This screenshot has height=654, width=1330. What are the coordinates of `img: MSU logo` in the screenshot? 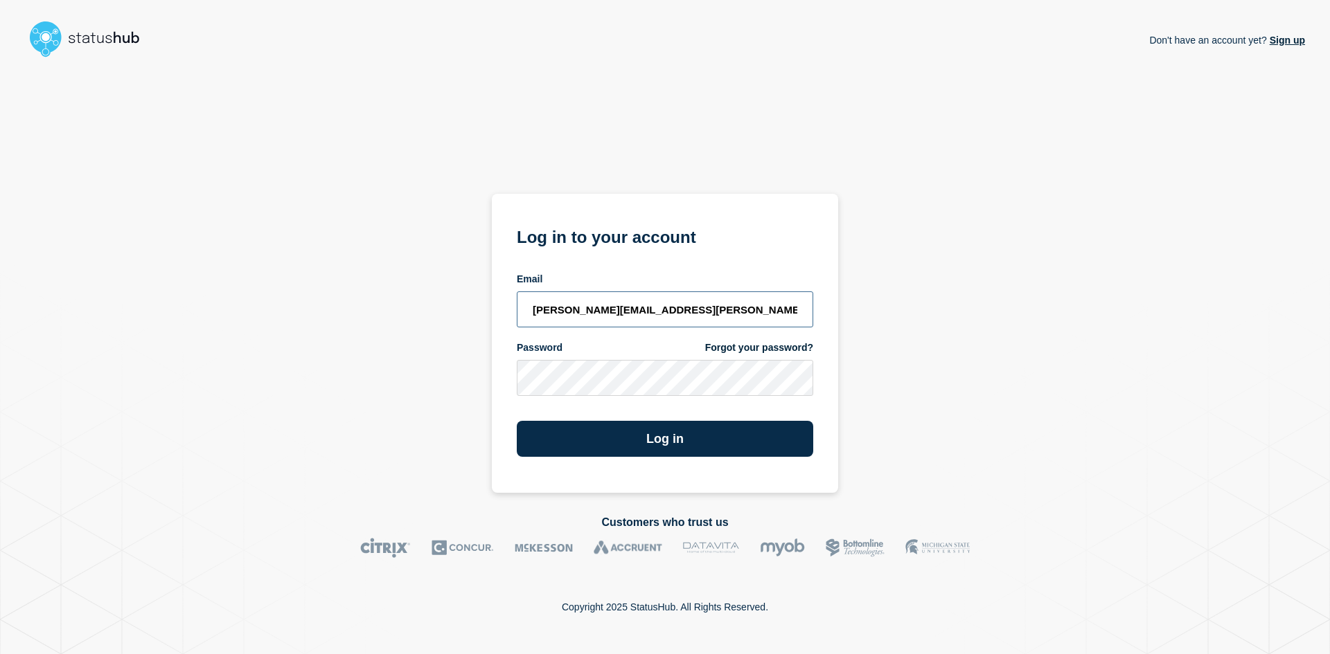 It's located at (937, 548).